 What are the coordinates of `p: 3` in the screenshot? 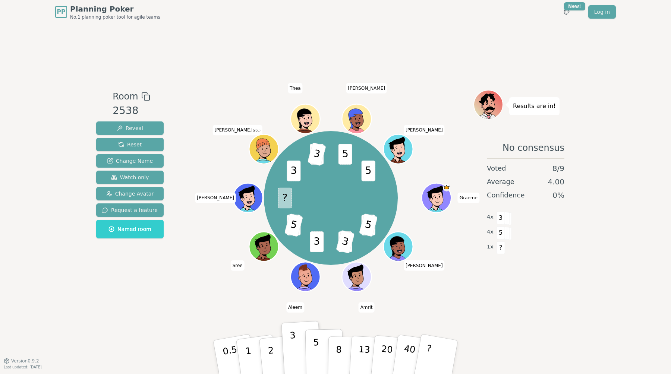 It's located at (294, 350).